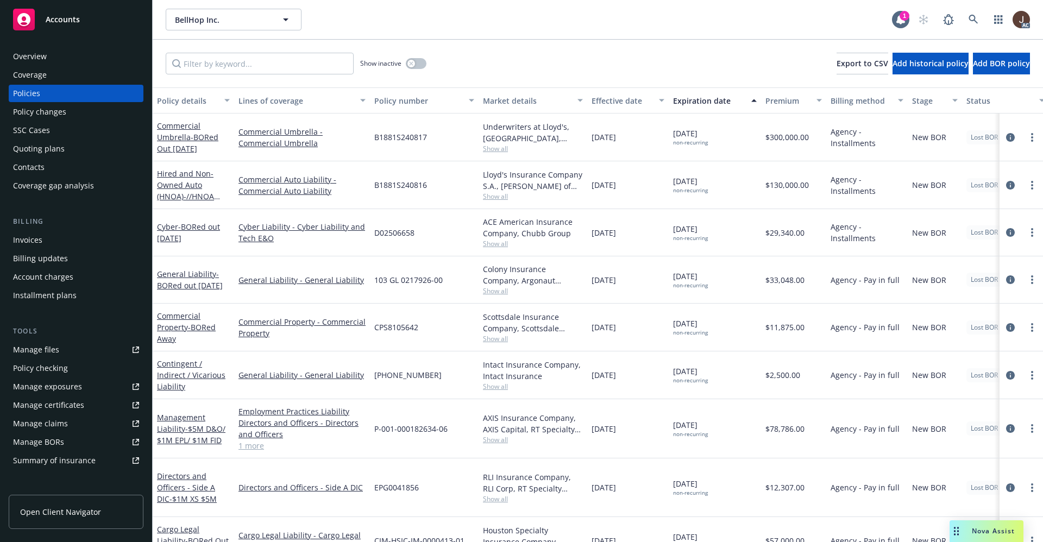  Describe the element at coordinates (794, 101) in the screenshot. I see `button: Premium` at that location.